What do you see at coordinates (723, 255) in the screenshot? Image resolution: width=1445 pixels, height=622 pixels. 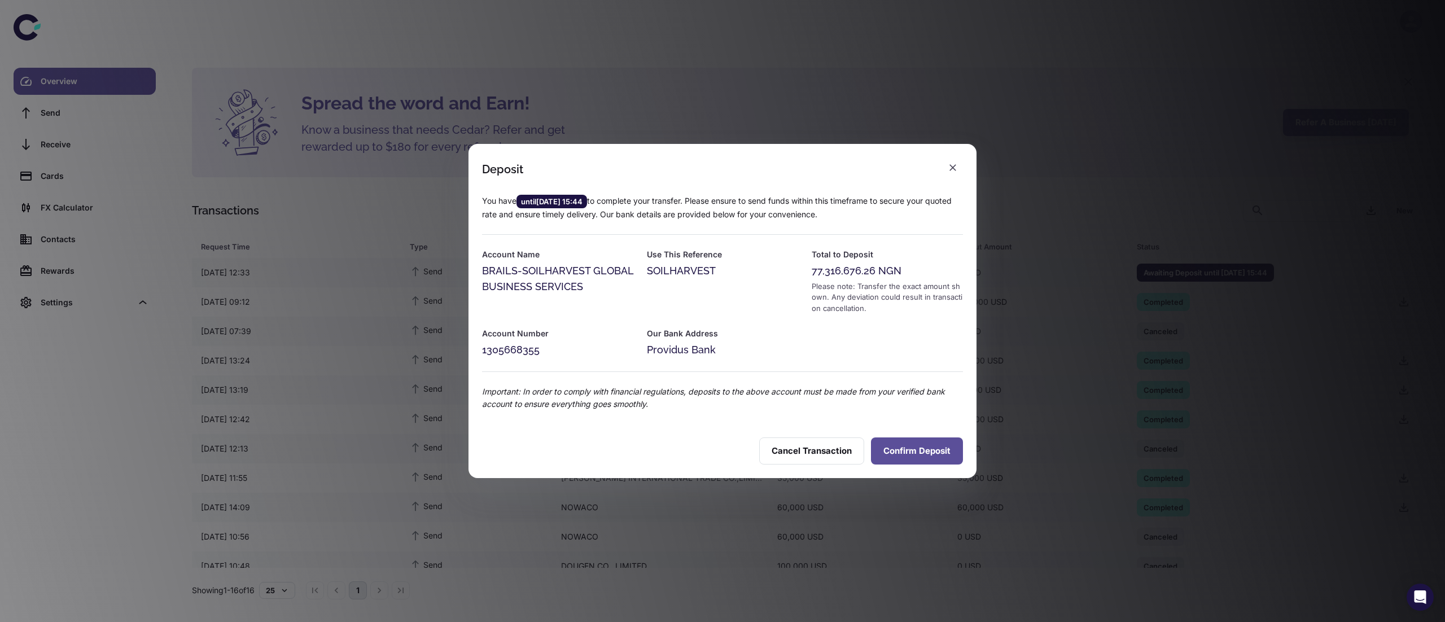 I see `h6: Use This Reference` at bounding box center [723, 255].